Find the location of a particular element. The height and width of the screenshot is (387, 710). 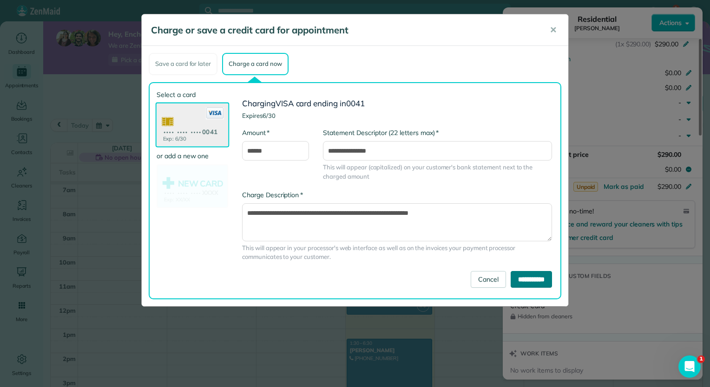

h3: Charging card ending in is located at coordinates (397, 104).